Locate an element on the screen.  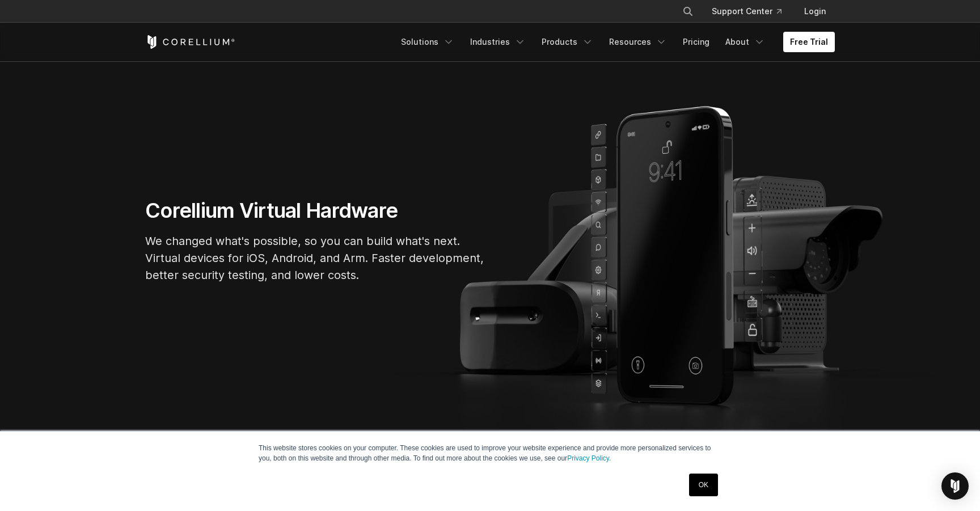
a: Corellium Home is located at coordinates (190, 42).